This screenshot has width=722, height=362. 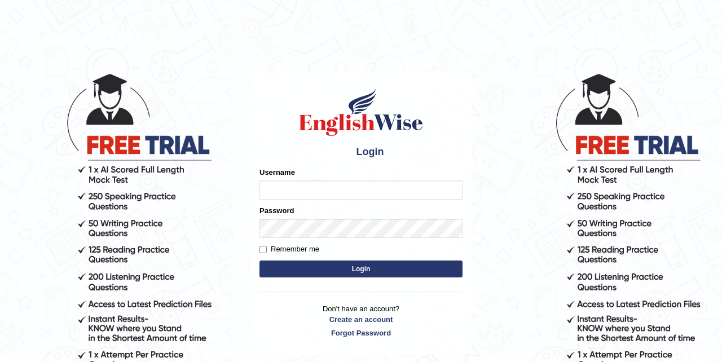 I want to click on p: Don't have an account?, so click(x=361, y=321).